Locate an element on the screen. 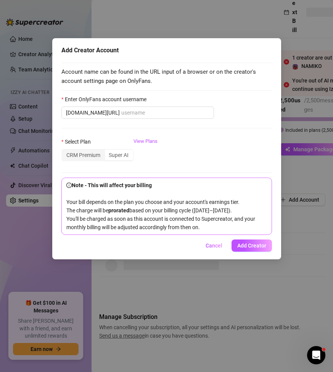 This screenshot has width=333, height=372. div: Super AI is located at coordinates (119, 155).